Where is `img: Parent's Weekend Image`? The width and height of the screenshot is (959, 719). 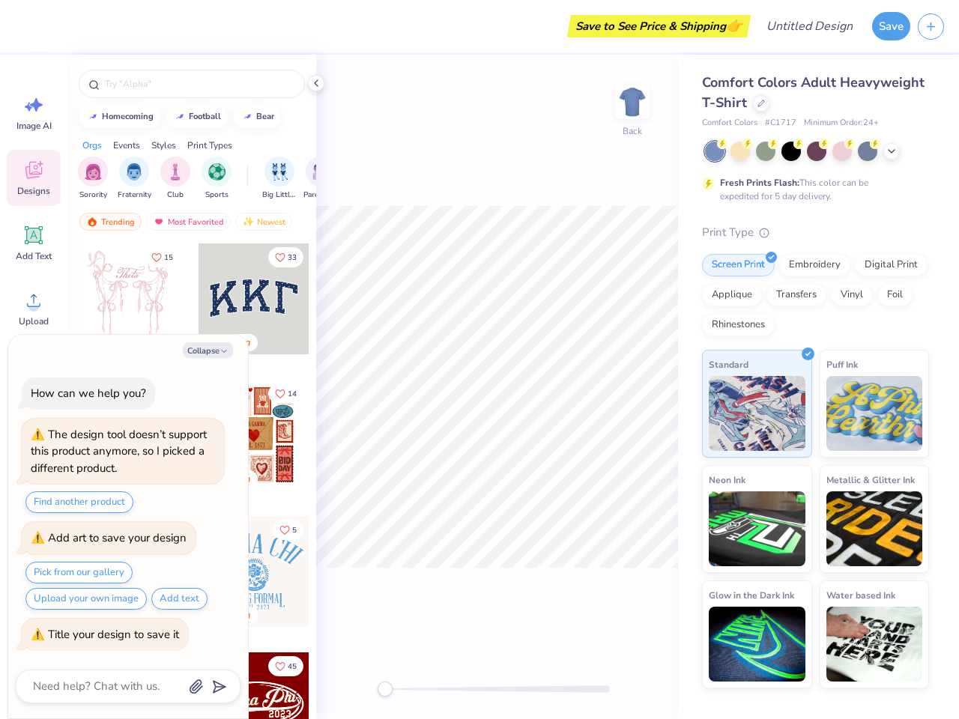
img: Parent's Weekend Image is located at coordinates (321, 172).